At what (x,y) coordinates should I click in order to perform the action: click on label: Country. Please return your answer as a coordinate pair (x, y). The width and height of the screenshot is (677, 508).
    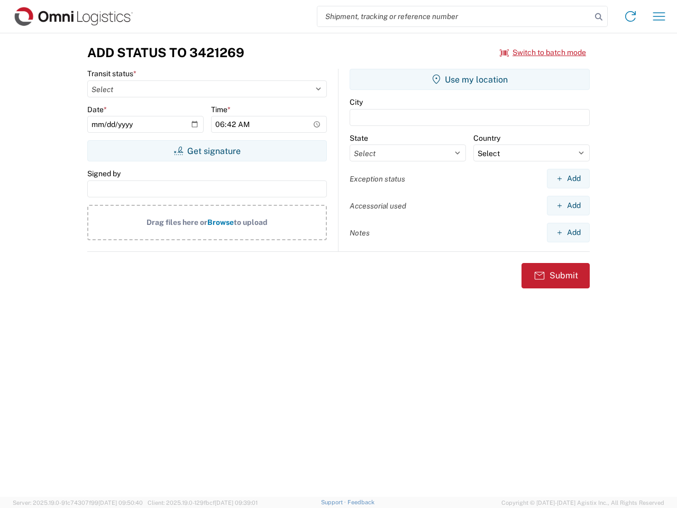
    Looking at the image, I should click on (487, 138).